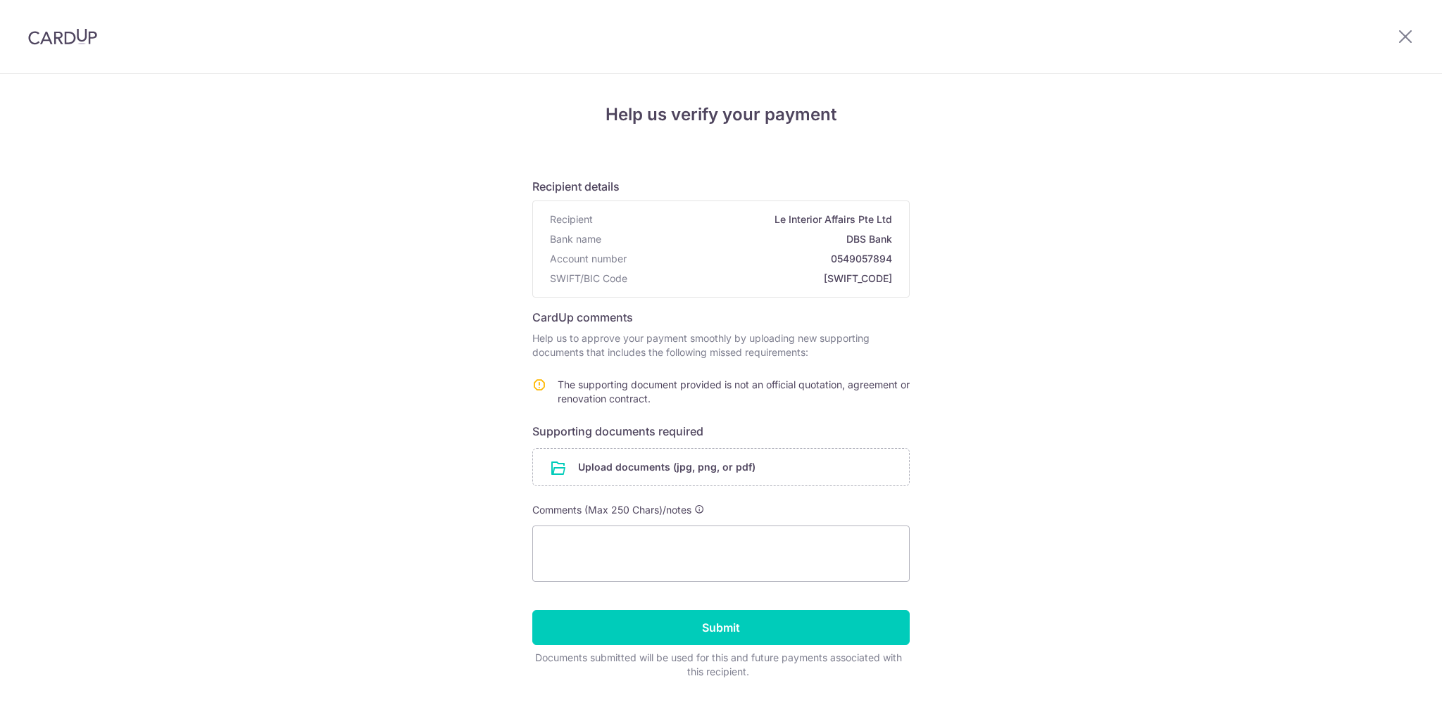 The width and height of the screenshot is (1442, 707). I want to click on span: SWIFT/BIC Code, so click(589, 279).